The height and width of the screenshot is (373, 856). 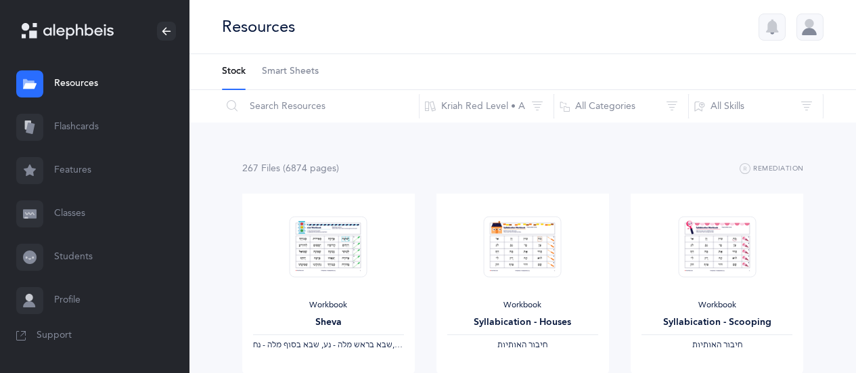 I want to click on img: Syllabication-Workbook-Level-1-EN_Red_Houses_thumbnail_1741114032.png, so click(x=522, y=246).